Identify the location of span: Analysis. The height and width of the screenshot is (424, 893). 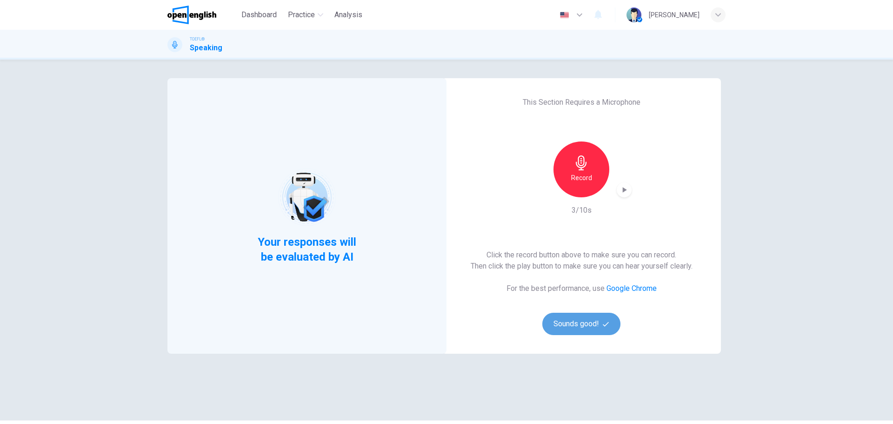
(348, 15).